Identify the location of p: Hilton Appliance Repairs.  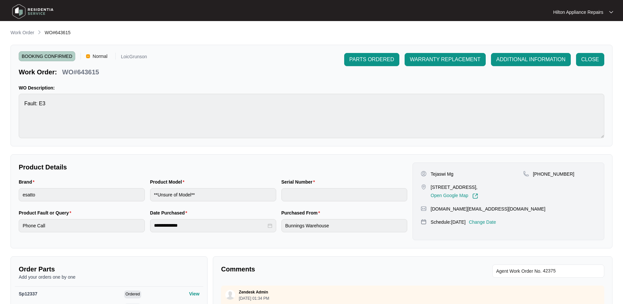
(578, 12).